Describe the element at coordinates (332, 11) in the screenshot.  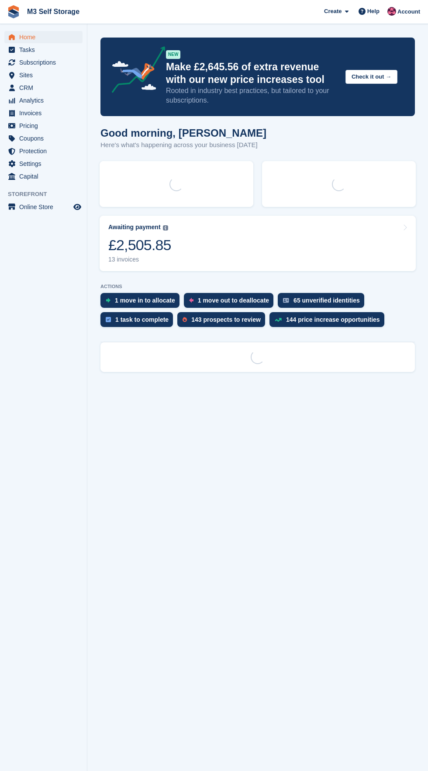
I see `span: Create` at that location.